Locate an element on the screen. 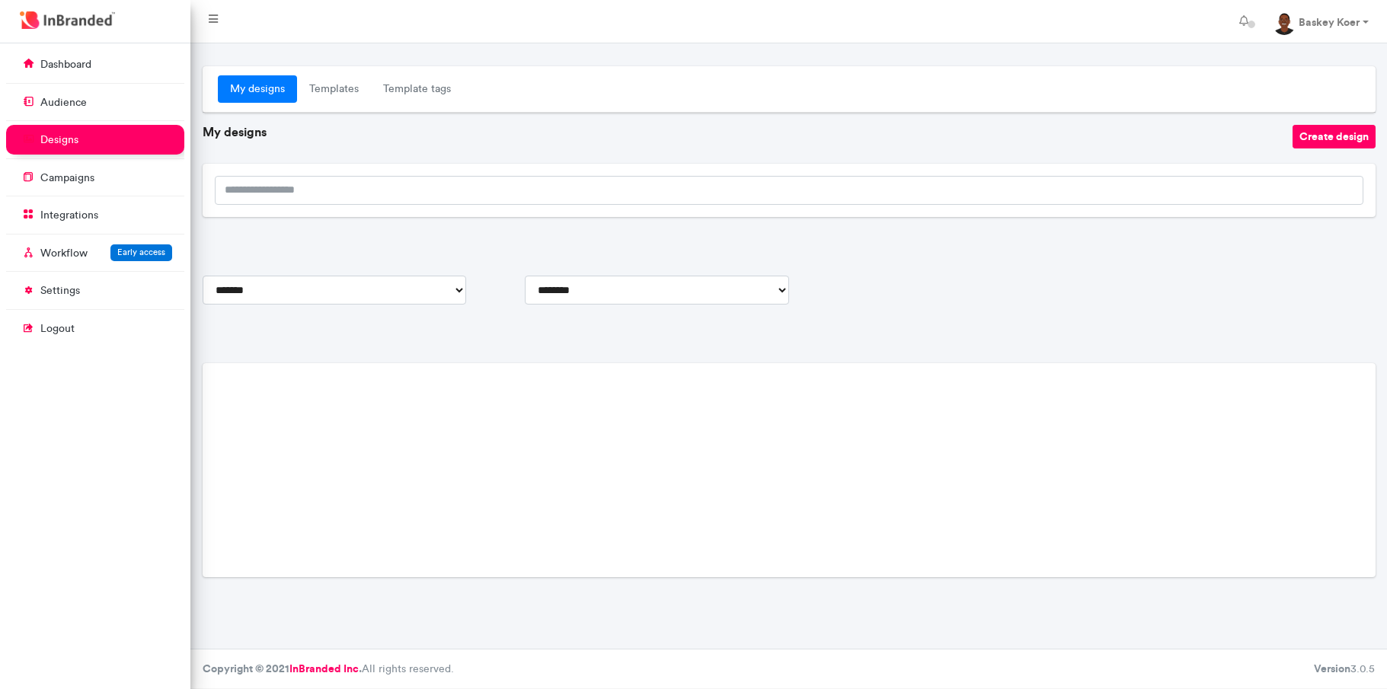 The height and width of the screenshot is (689, 1387). a: Baskey Koer is located at coordinates (1321, 21).